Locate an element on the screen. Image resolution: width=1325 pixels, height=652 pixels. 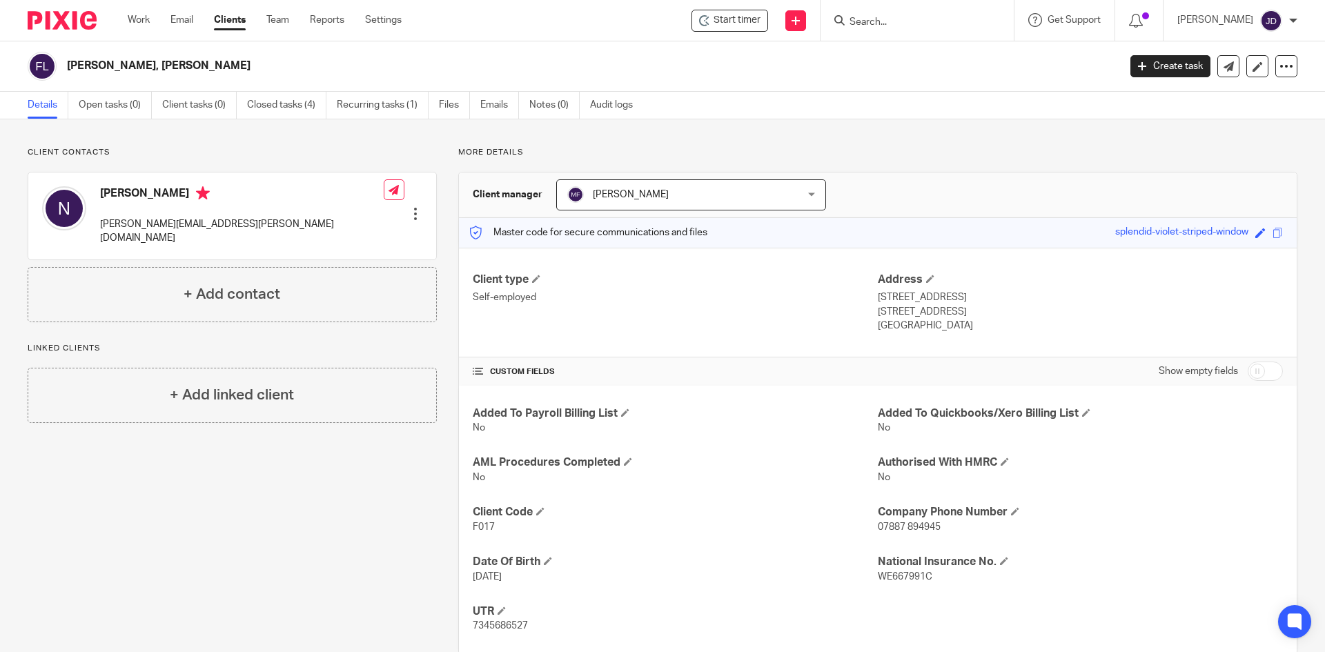
h4: Address is located at coordinates (1080, 280).